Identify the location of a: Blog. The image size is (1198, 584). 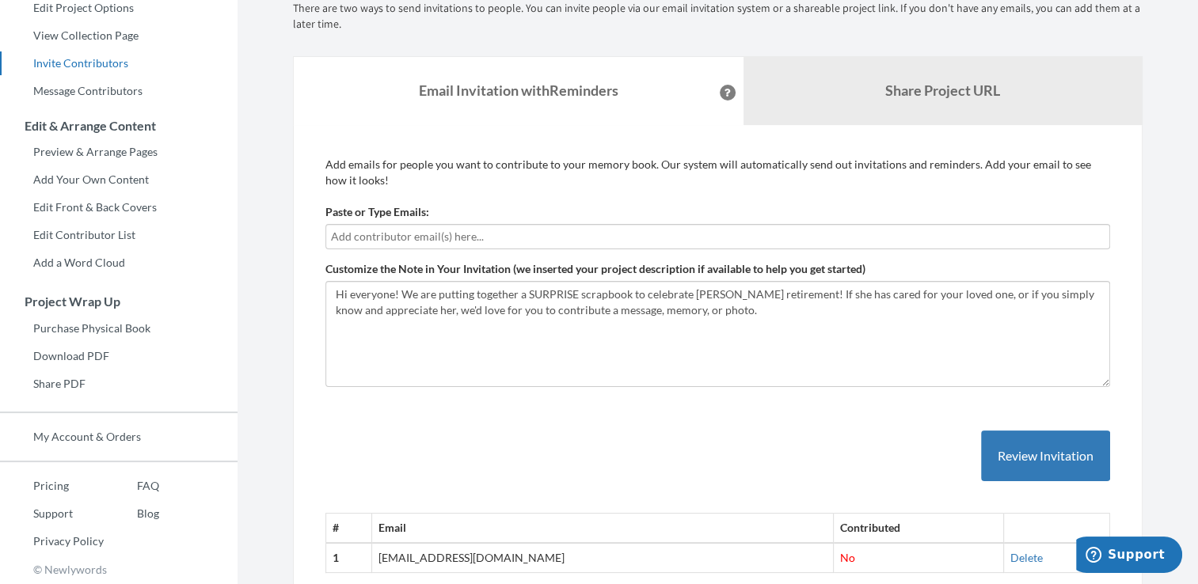
(131, 514).